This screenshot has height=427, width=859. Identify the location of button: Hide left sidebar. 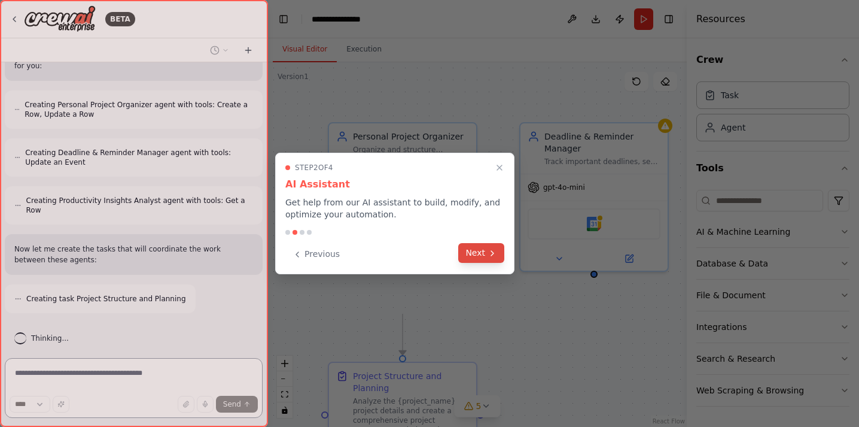
(284, 19).